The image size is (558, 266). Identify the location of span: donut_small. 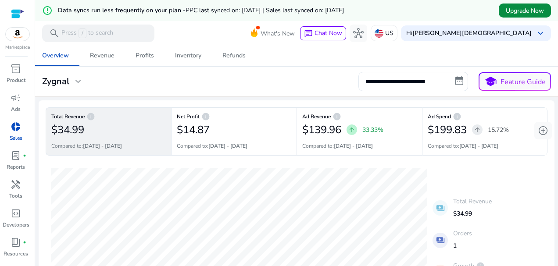
(16, 127).